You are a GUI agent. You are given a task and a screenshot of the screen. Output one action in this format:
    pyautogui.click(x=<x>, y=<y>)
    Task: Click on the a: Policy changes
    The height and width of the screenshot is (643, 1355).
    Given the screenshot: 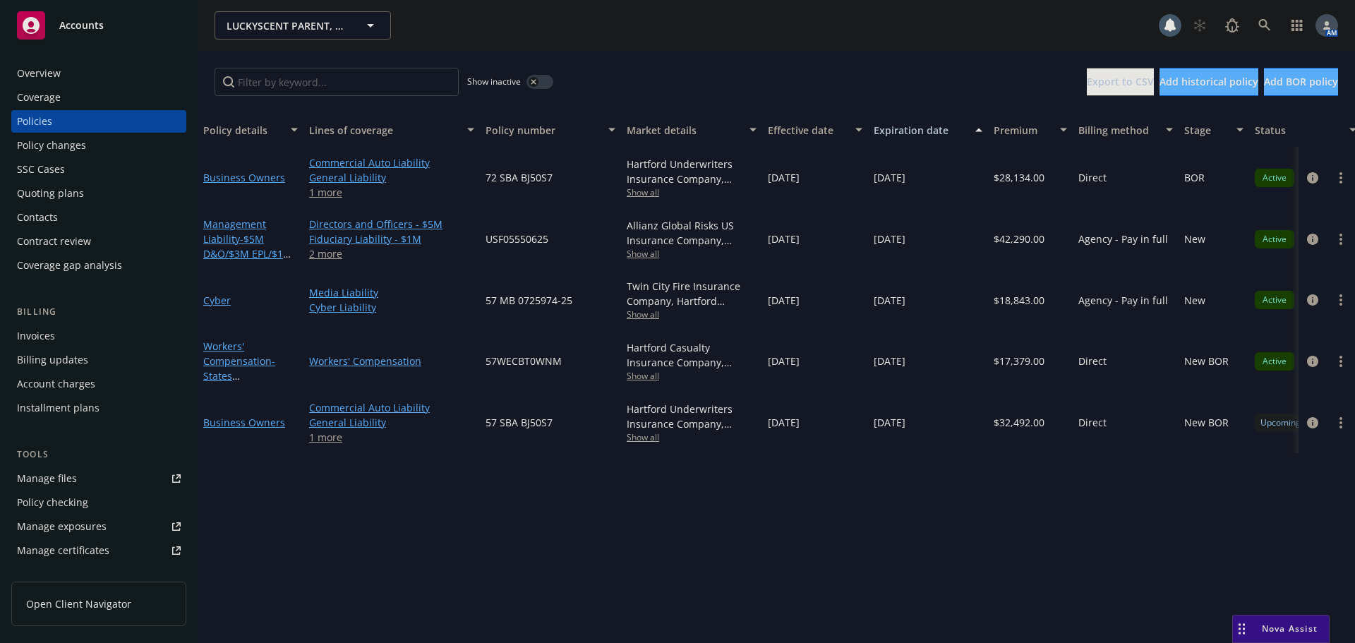 What is the action you would take?
    pyautogui.click(x=99, y=145)
    